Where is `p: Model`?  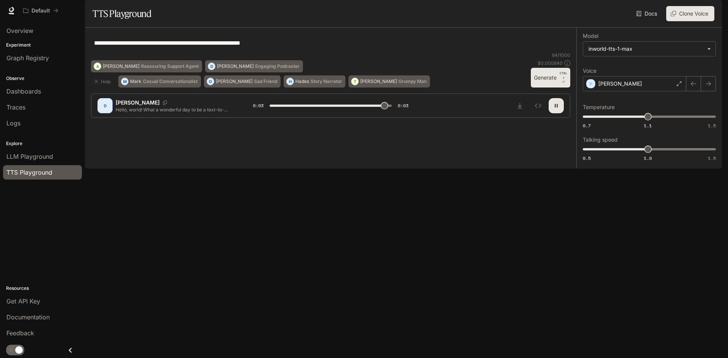 p: Model is located at coordinates (590, 36).